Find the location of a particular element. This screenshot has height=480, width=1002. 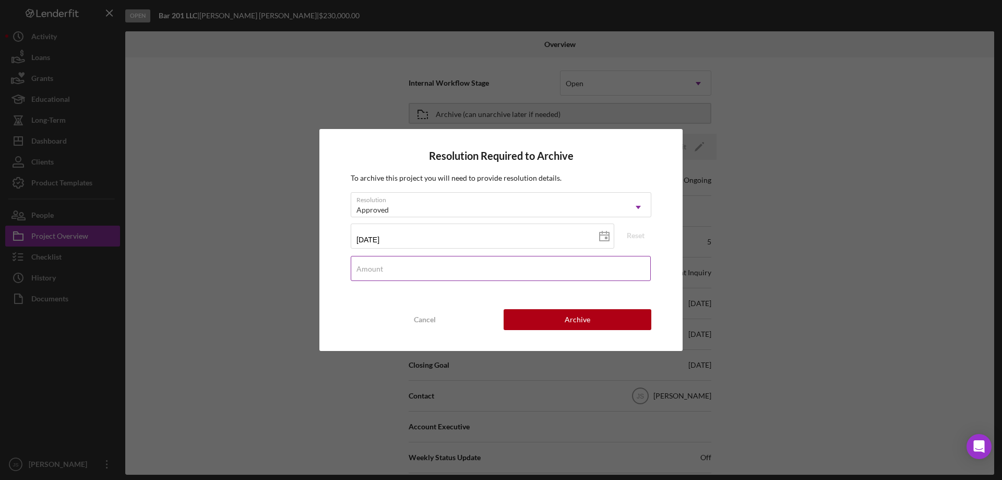

div: Reset is located at coordinates (636, 235).